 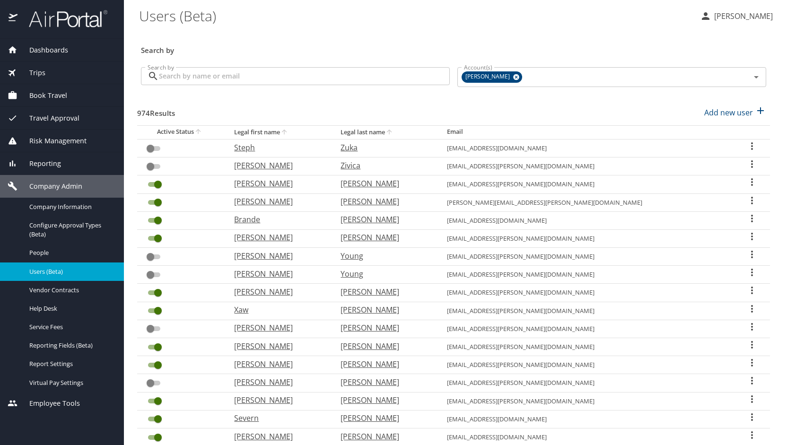 I want to click on span: Company Information, so click(x=71, y=207).